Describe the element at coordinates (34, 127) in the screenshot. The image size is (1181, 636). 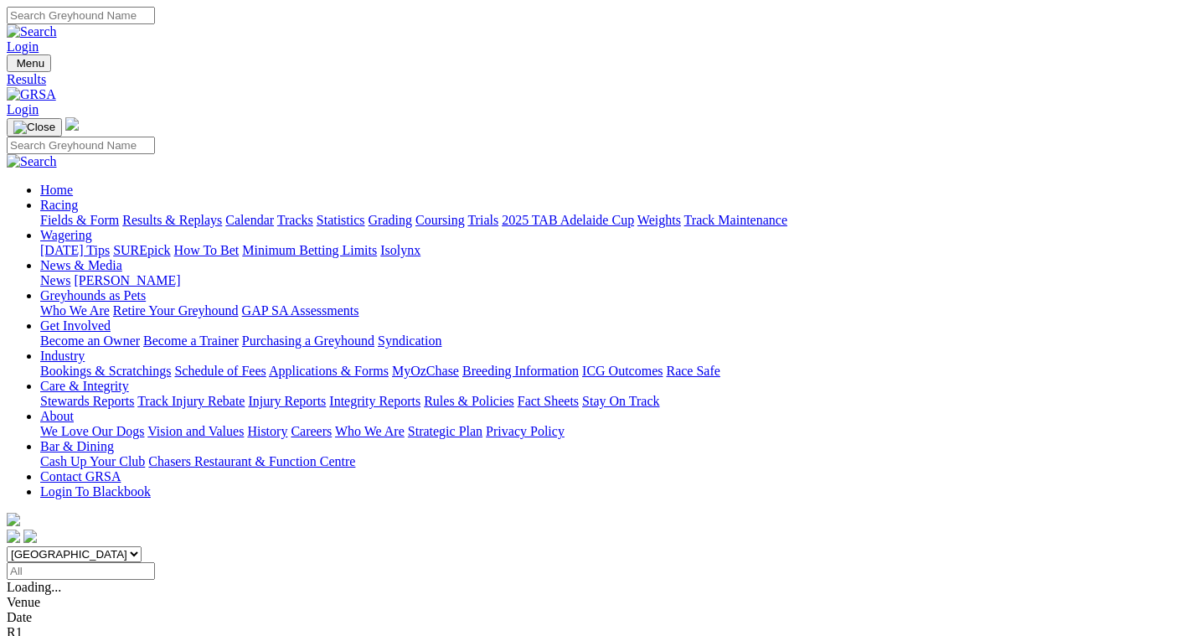
I see `img: Close` at that location.